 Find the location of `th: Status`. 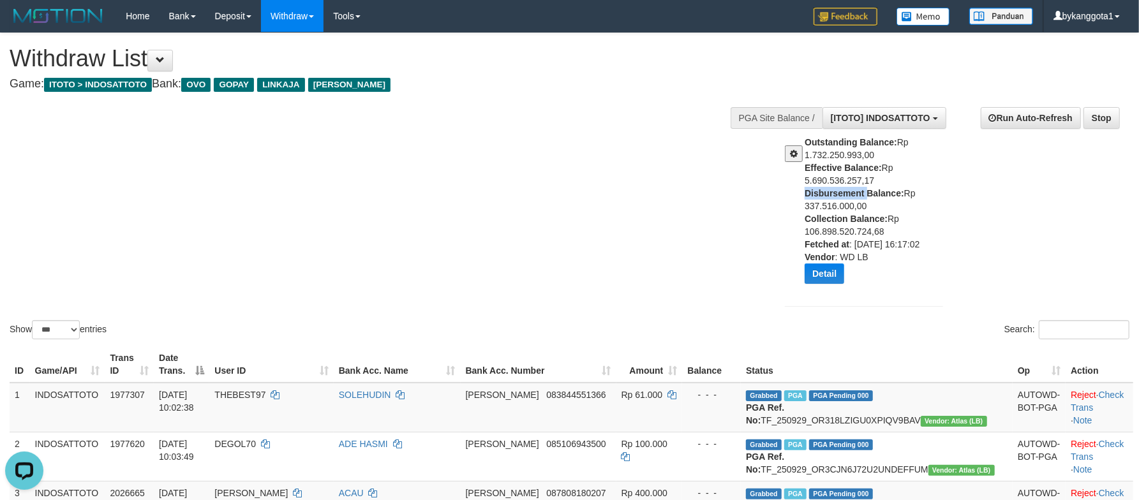

th: Status is located at coordinates (877, 364).